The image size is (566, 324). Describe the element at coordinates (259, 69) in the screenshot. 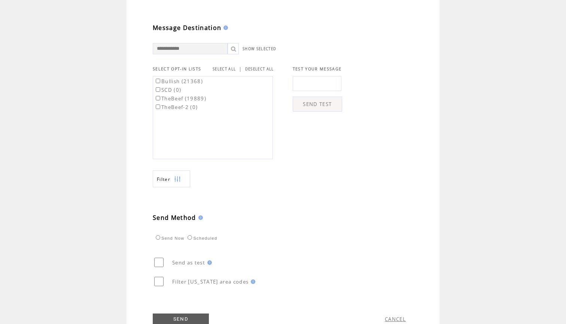

I see `a: DESELECT ALL` at that location.